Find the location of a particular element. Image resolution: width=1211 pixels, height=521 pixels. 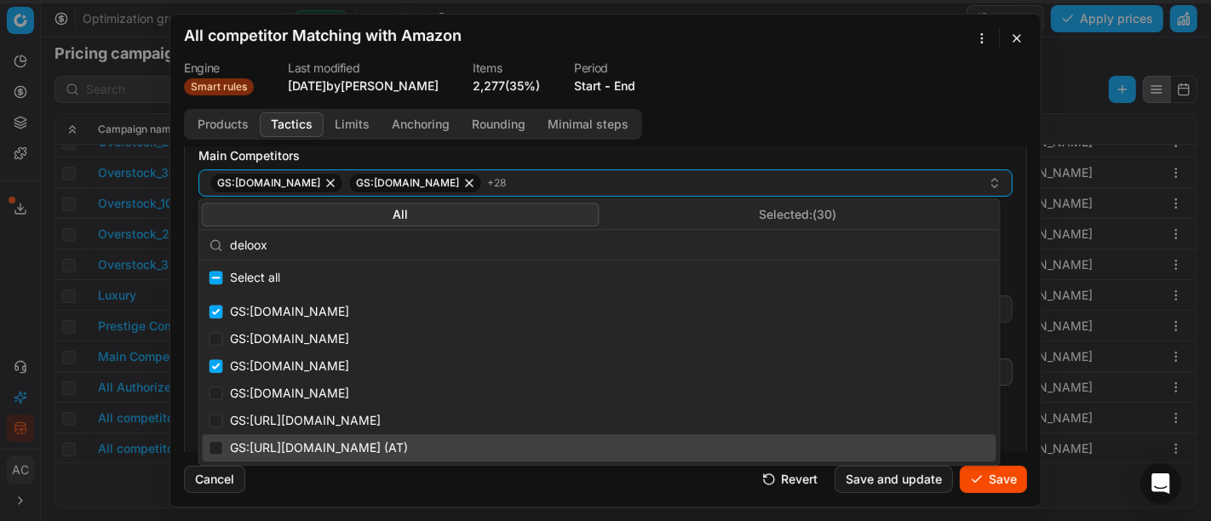

button: Limits is located at coordinates (352, 124).